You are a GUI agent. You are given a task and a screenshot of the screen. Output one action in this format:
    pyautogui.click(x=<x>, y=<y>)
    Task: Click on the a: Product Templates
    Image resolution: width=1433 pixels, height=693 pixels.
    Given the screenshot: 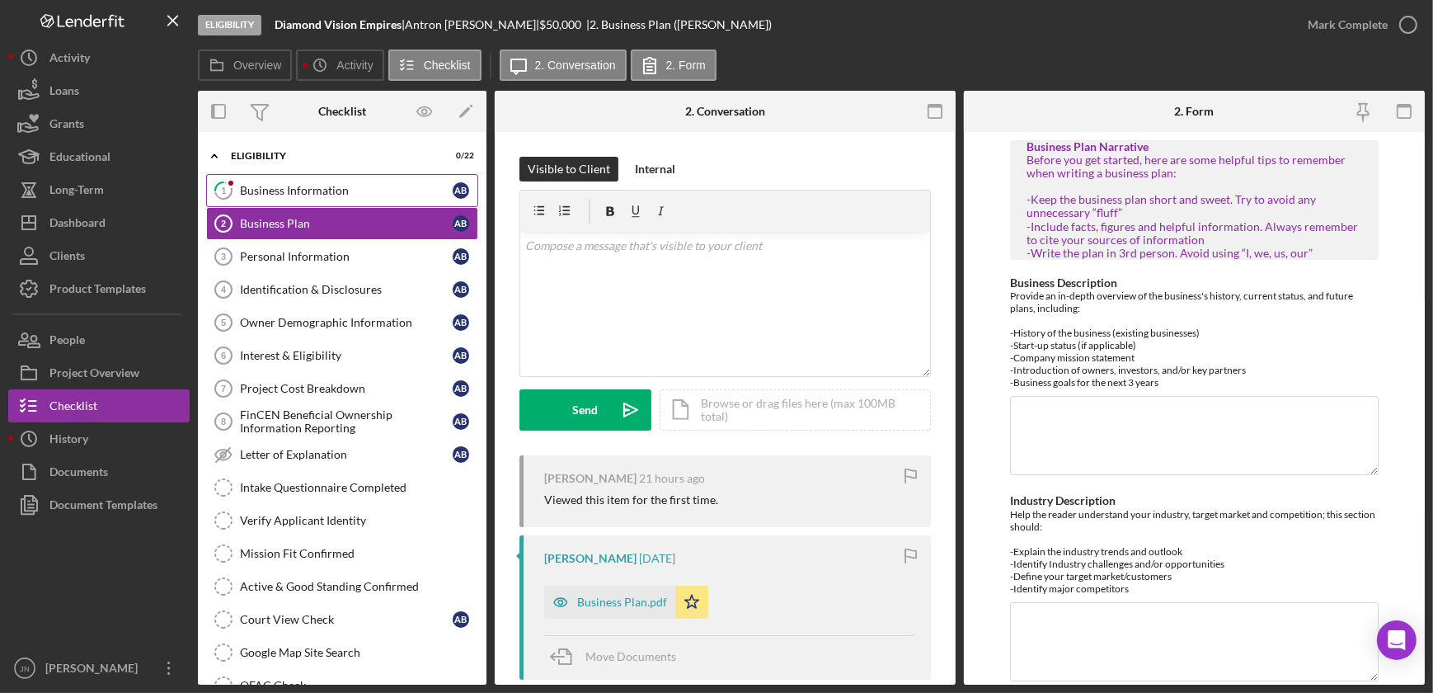 What is the action you would take?
    pyautogui.click(x=99, y=289)
    